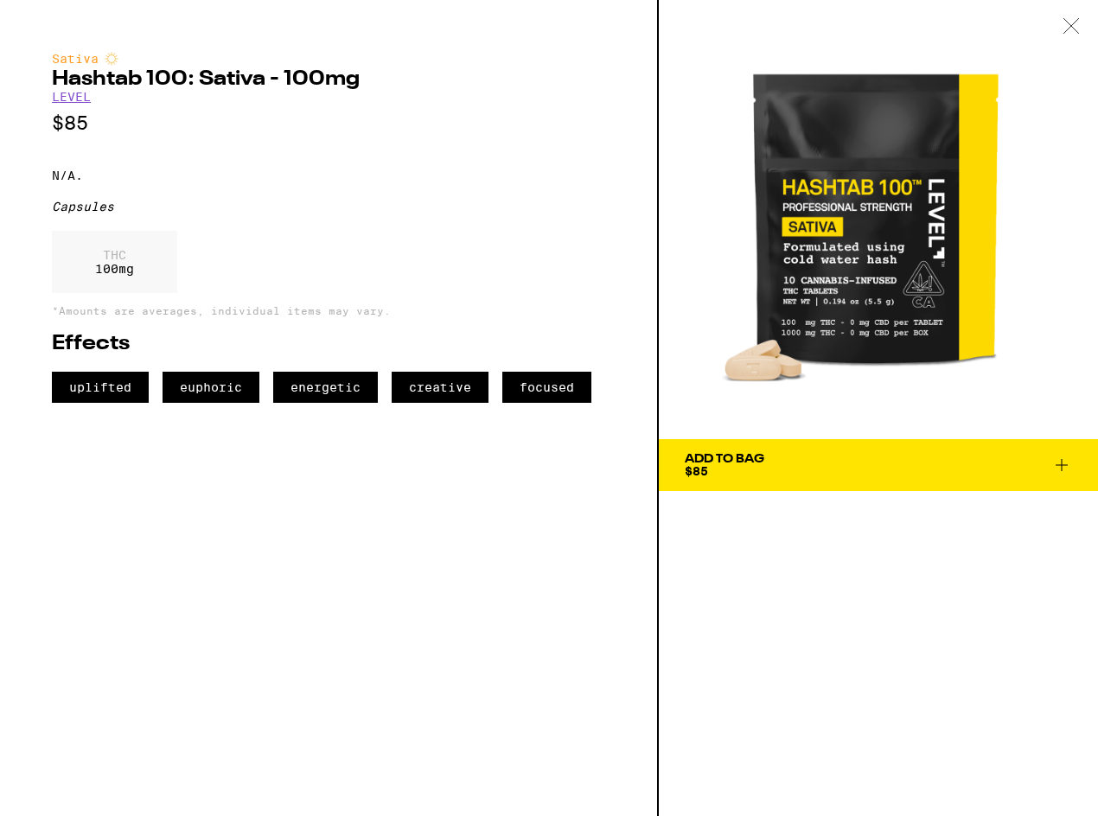  I want to click on p: N/A., so click(329, 175).